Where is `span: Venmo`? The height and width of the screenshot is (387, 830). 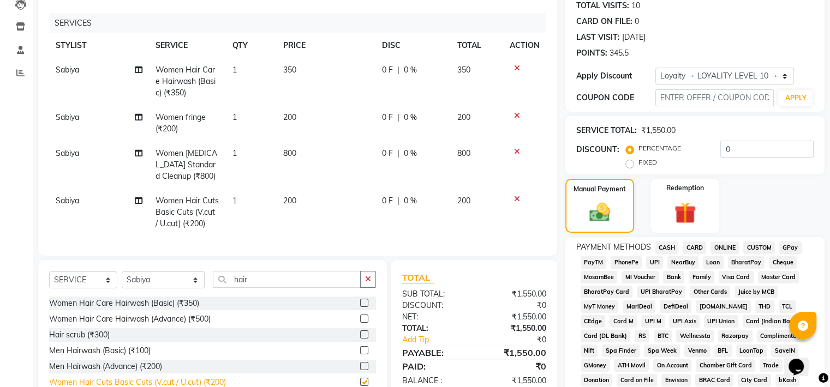
span: Venmo is located at coordinates (697, 351).